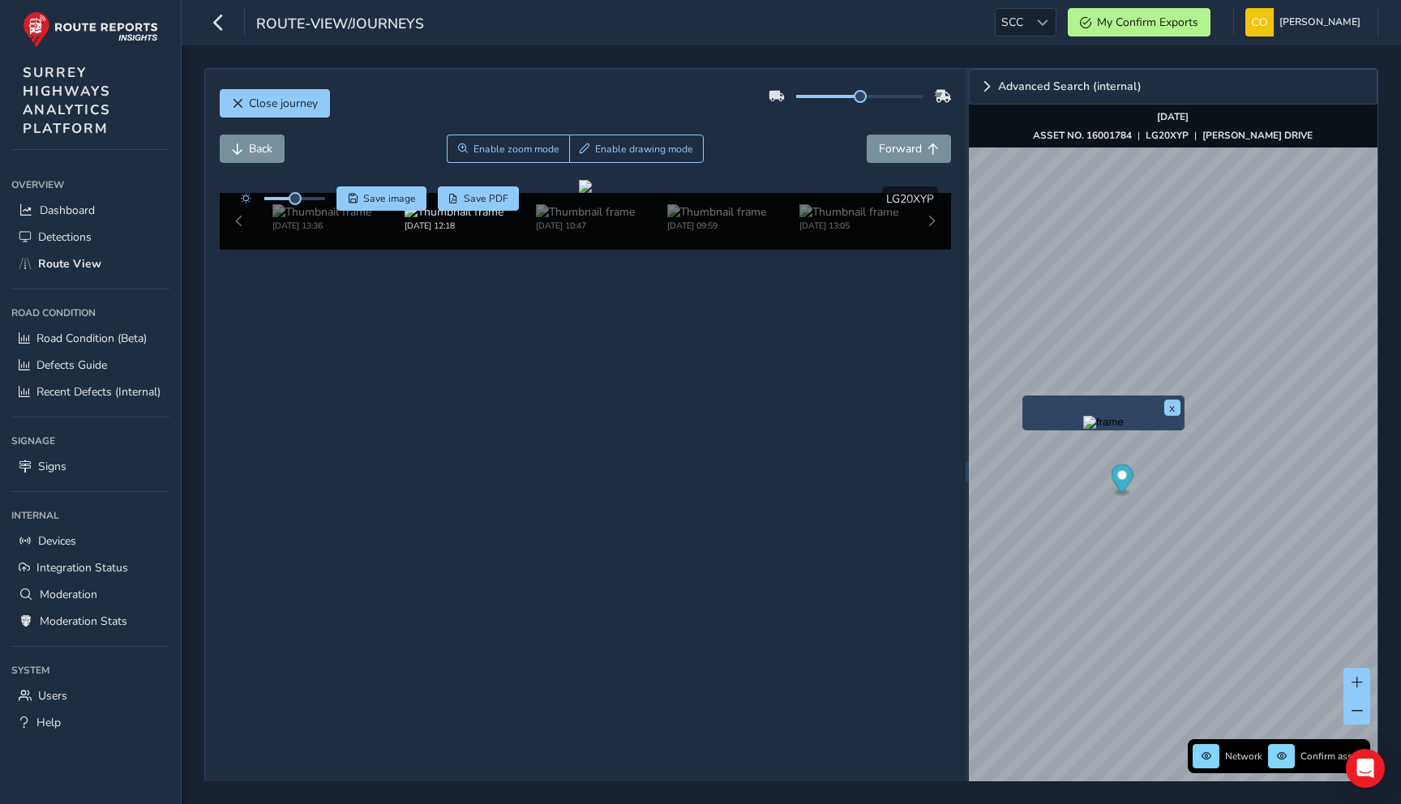 The width and height of the screenshot is (1401, 804). What do you see at coordinates (90, 210) in the screenshot?
I see `a: Dashboard` at bounding box center [90, 210].